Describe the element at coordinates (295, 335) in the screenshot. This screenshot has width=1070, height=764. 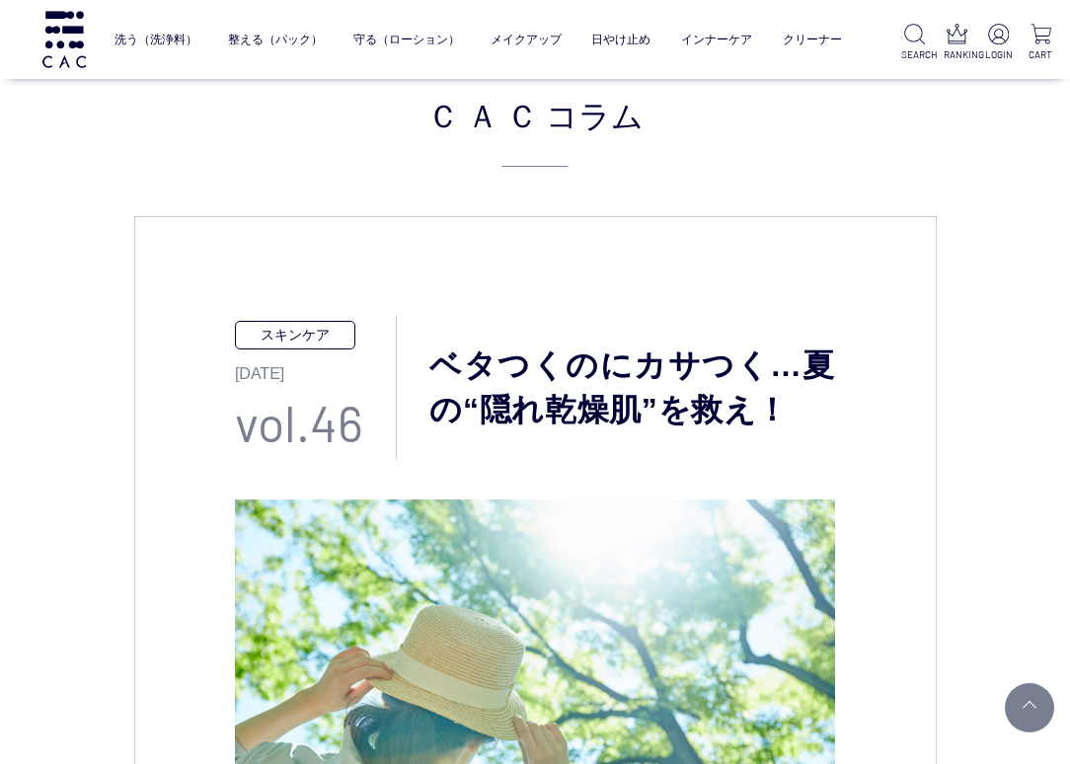
I see `p: スキンケア` at that location.